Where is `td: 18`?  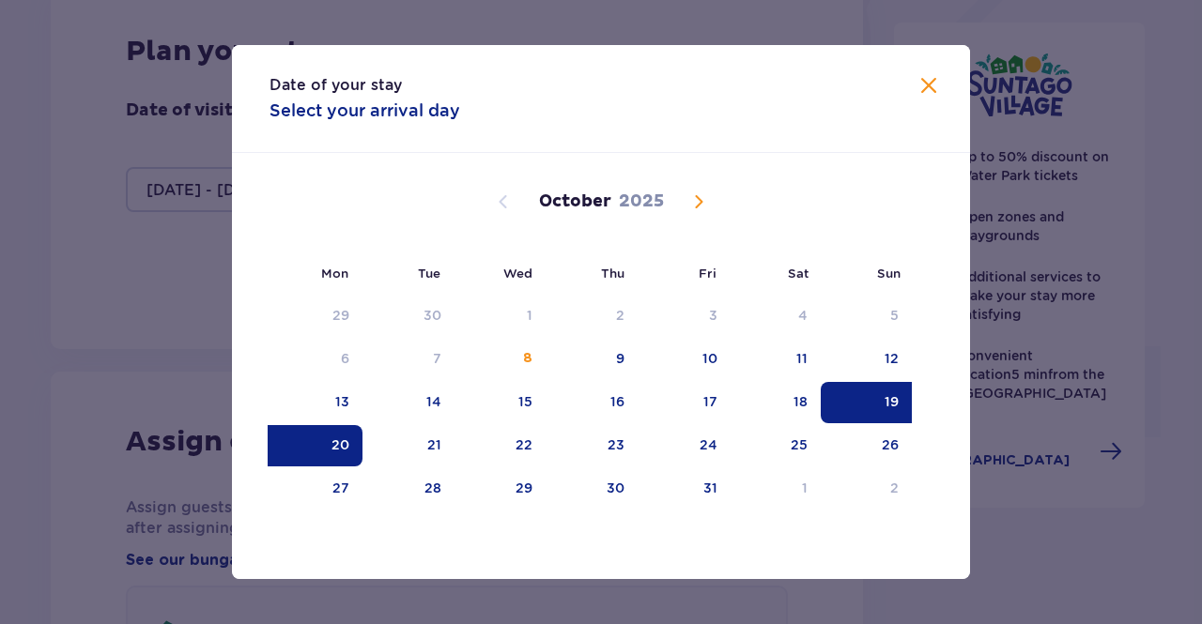 td: 18 is located at coordinates (776, 403).